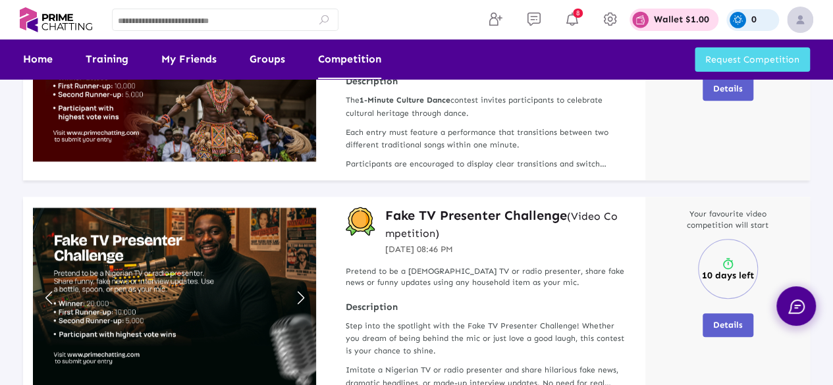 This screenshot has width=833, height=385. Describe the element at coordinates (752, 59) in the screenshot. I see `button: Request Competition` at that location.